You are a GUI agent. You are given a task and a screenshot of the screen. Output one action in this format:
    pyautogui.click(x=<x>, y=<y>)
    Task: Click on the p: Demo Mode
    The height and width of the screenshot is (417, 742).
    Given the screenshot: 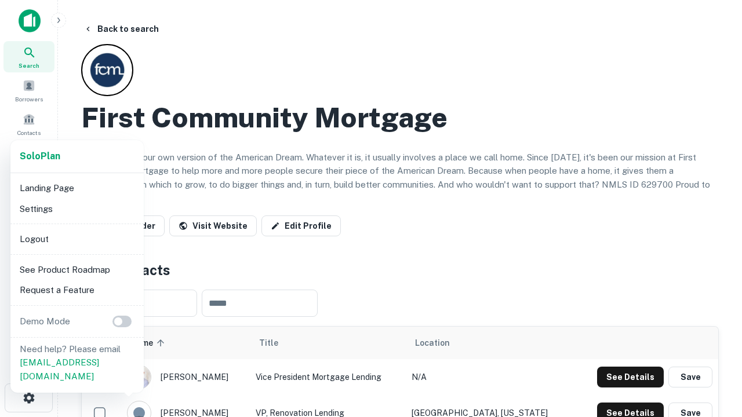 What is the action you would take?
    pyautogui.click(x=45, y=322)
    